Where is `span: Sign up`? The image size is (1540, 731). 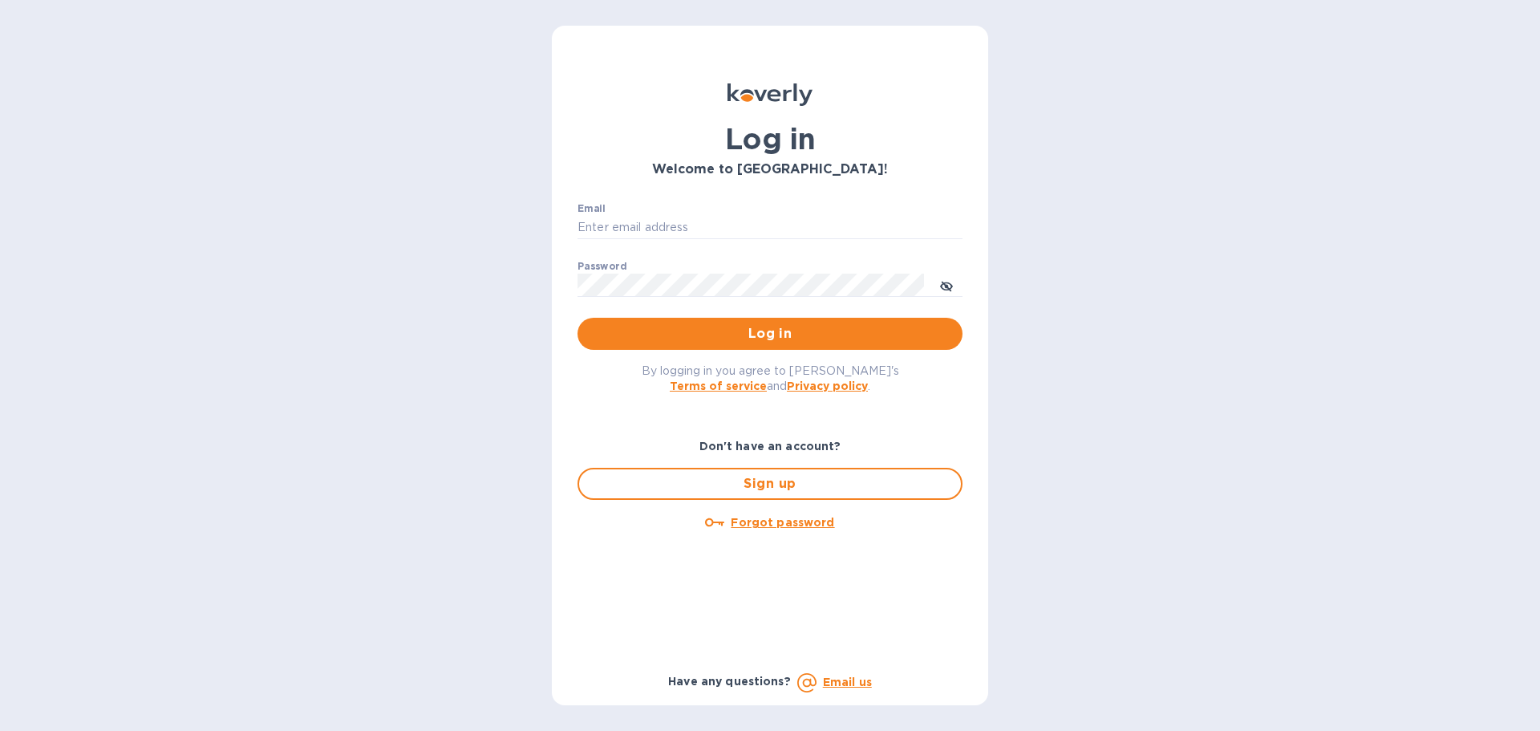
span: Sign up is located at coordinates (770, 484).